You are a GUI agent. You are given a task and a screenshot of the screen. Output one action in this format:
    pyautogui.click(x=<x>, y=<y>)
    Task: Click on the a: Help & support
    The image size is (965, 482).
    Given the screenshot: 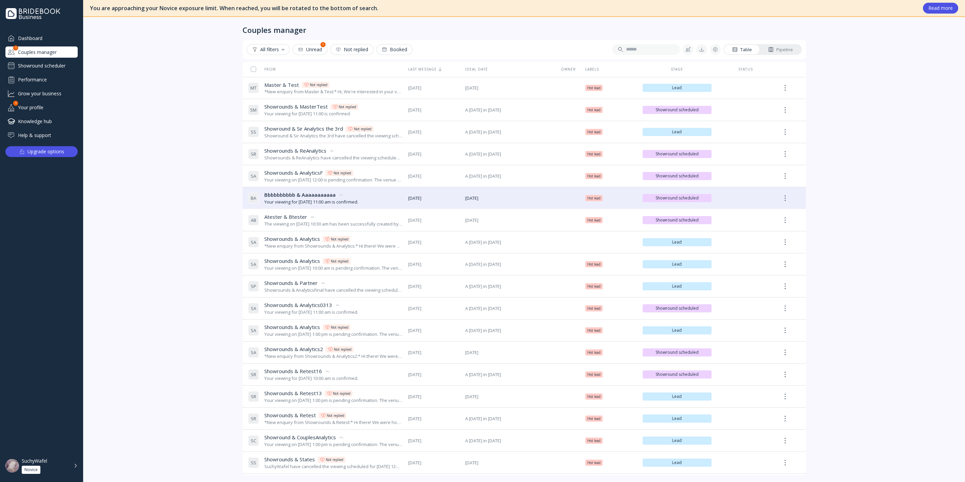 What is the action you would take?
    pyautogui.click(x=41, y=135)
    